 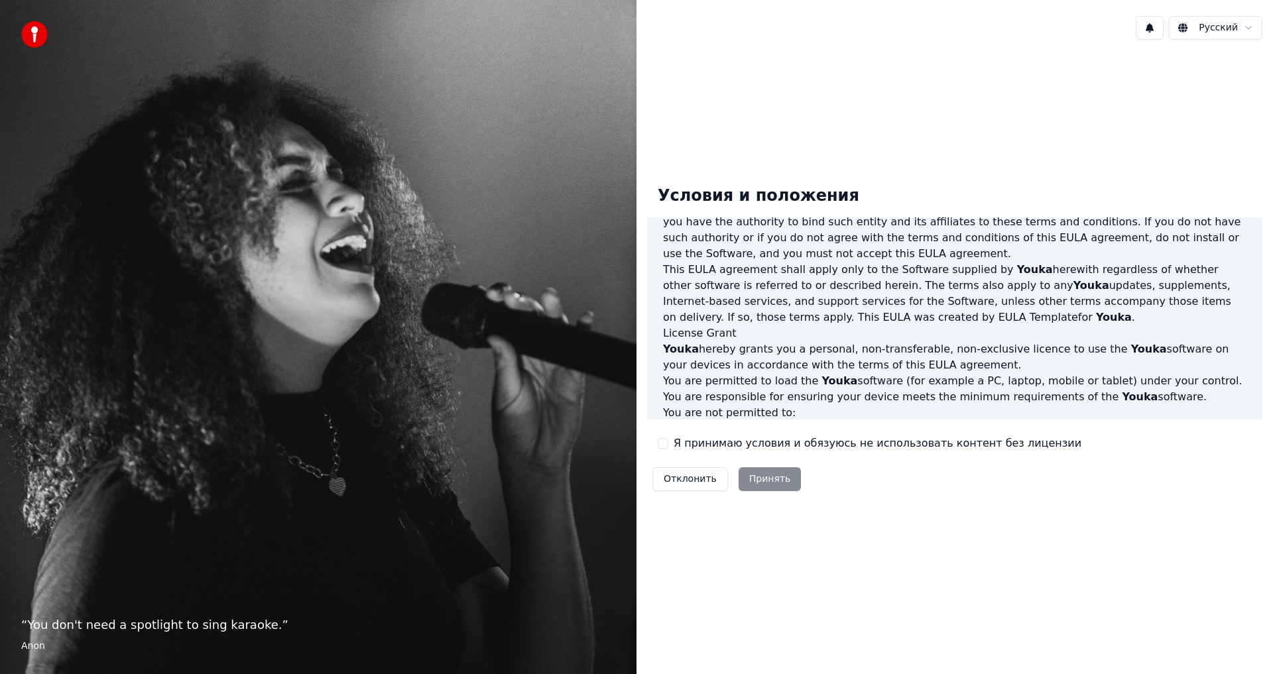 What do you see at coordinates (758, 196) in the screenshot?
I see `div: Условия и положения` at bounding box center [758, 196].